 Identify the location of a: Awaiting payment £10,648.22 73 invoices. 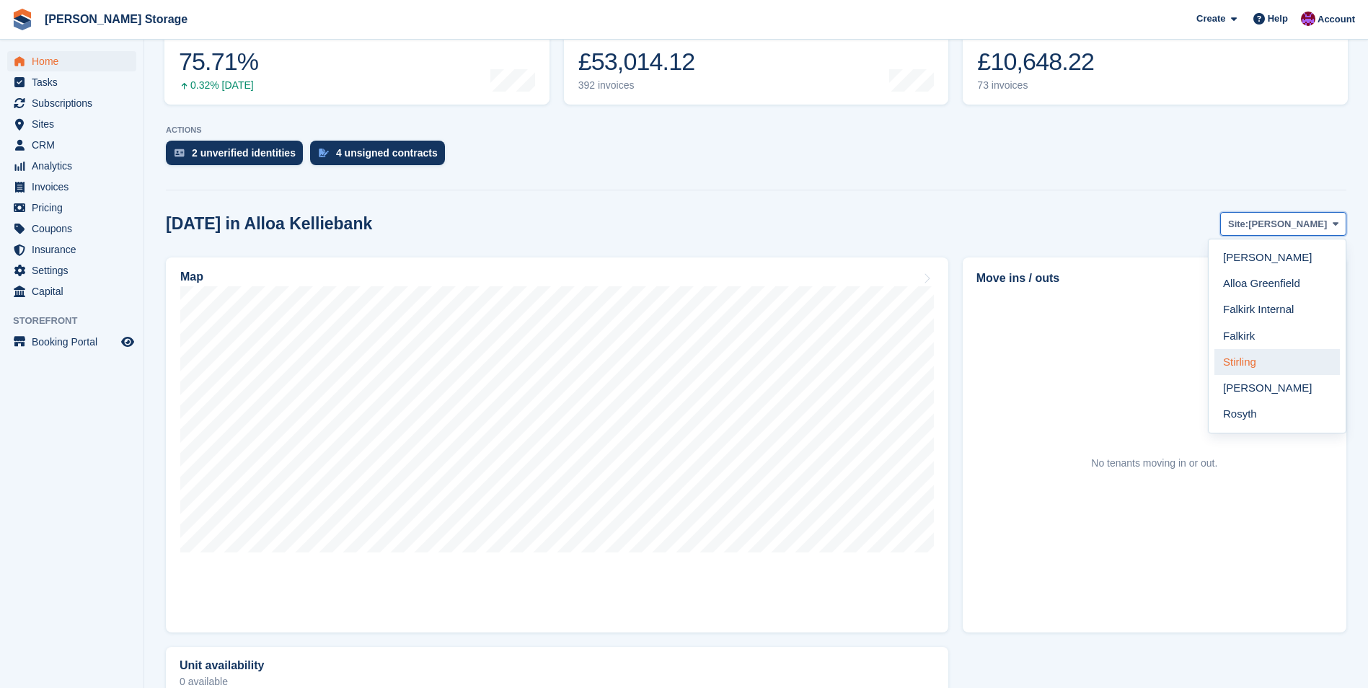
(1155, 58).